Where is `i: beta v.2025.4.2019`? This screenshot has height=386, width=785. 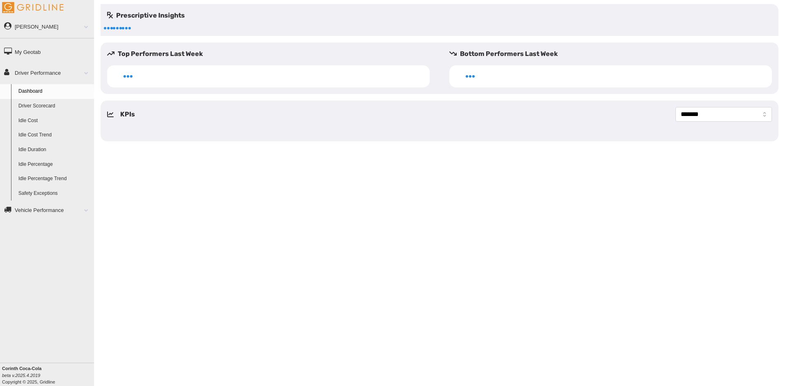 i: beta v.2025.4.2019 is located at coordinates (21, 376).